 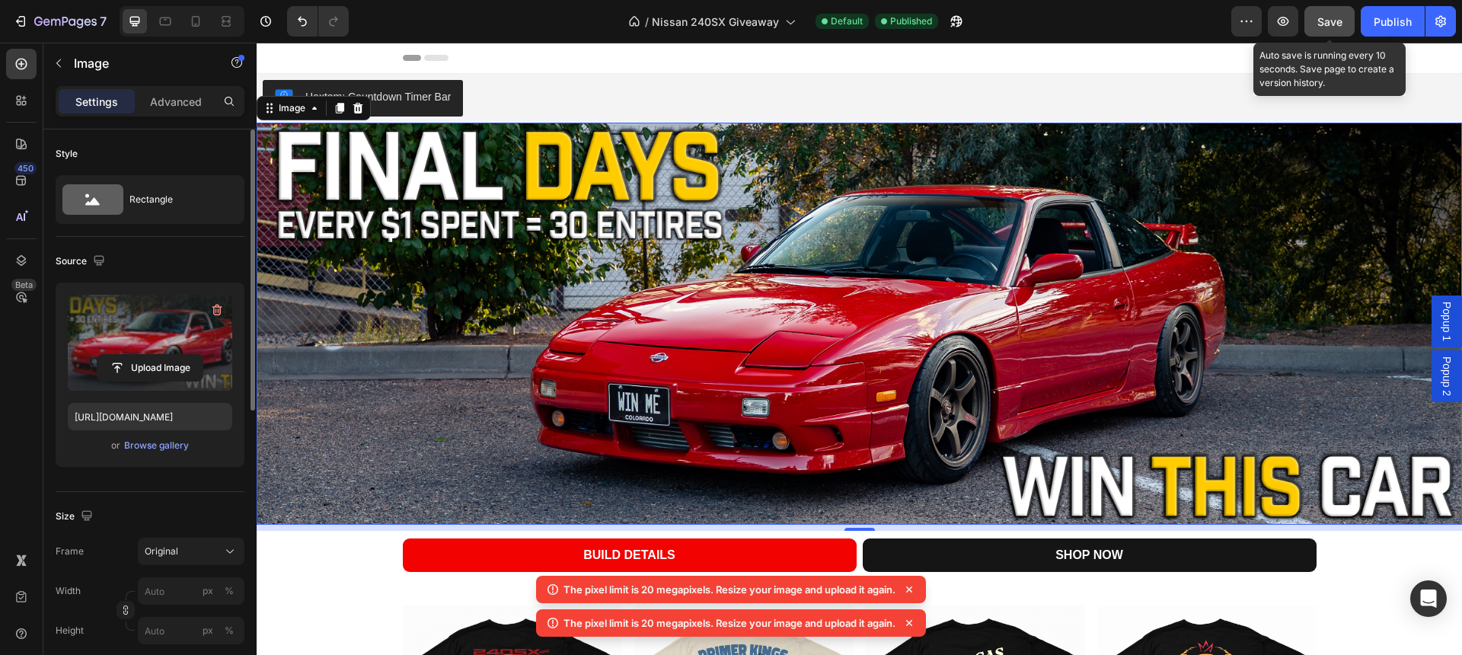 I want to click on span: Nissan 240SX Giveaway, so click(x=715, y=21).